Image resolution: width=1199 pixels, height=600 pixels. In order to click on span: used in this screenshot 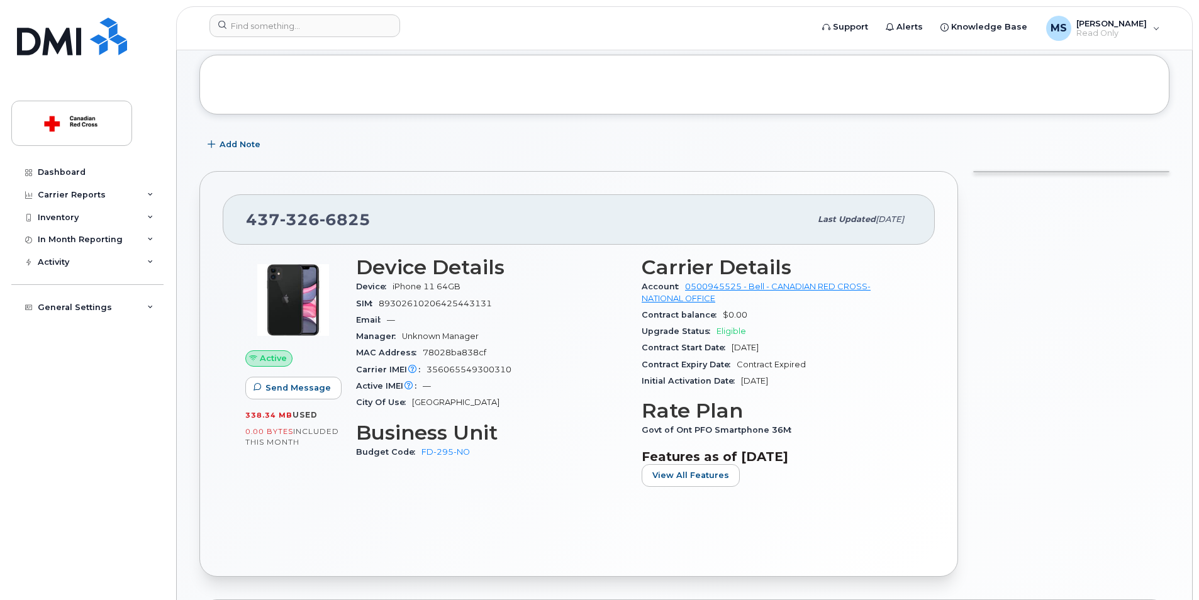, I will do `click(305, 414)`.